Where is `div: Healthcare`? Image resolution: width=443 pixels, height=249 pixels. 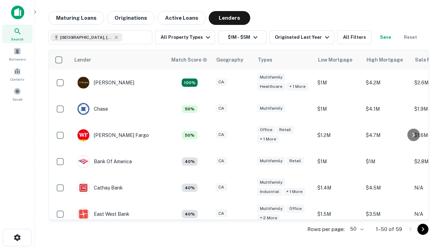 div: Healthcare is located at coordinates (271, 86).